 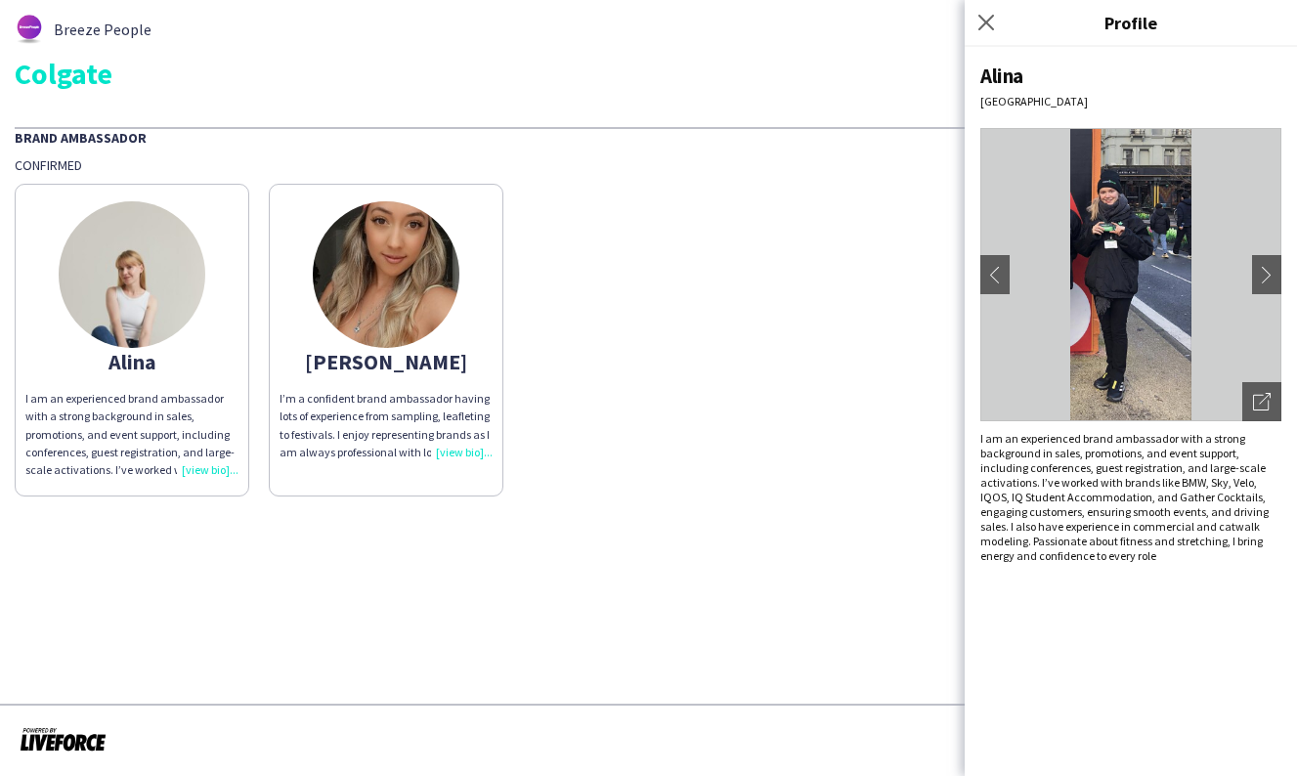 I want to click on img: thumb-68a5d9b979bf6.jpg, so click(x=132, y=275).